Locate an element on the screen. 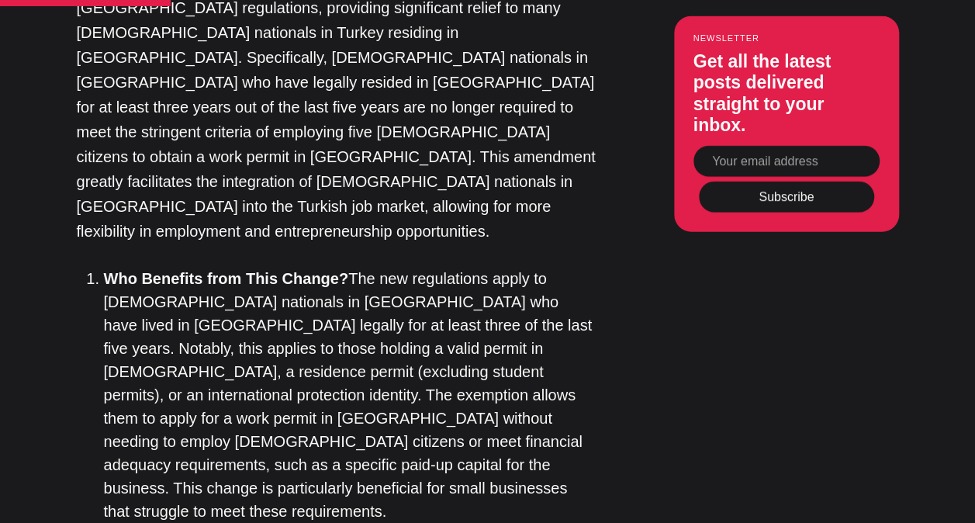  small: Newsletter is located at coordinates (786, 37).